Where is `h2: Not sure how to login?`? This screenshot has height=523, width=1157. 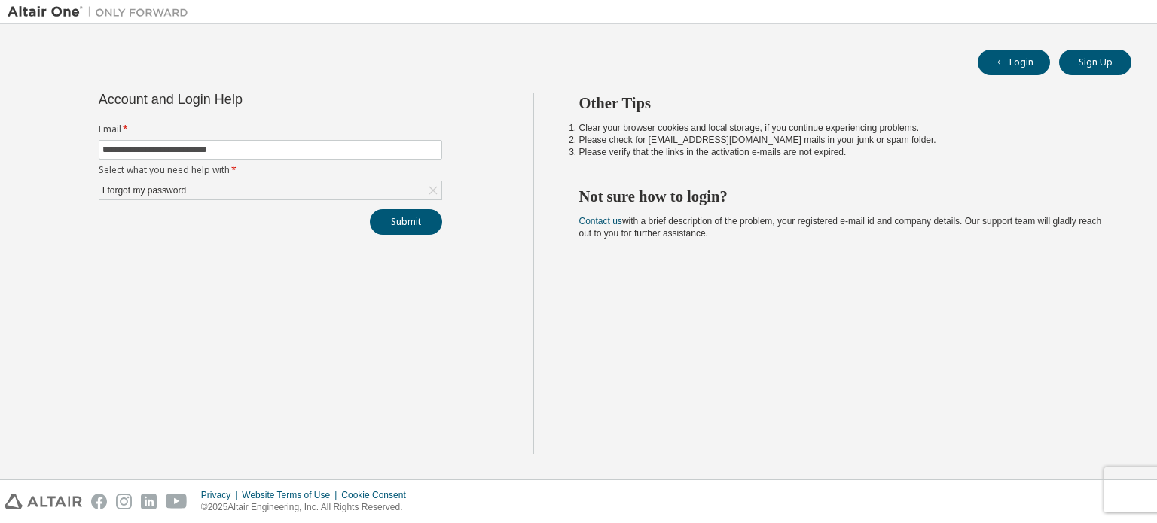 h2: Not sure how to login? is located at coordinates (842, 197).